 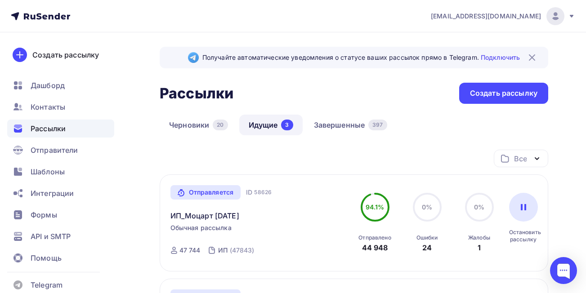 I want to click on a: Отправители, so click(x=61, y=150).